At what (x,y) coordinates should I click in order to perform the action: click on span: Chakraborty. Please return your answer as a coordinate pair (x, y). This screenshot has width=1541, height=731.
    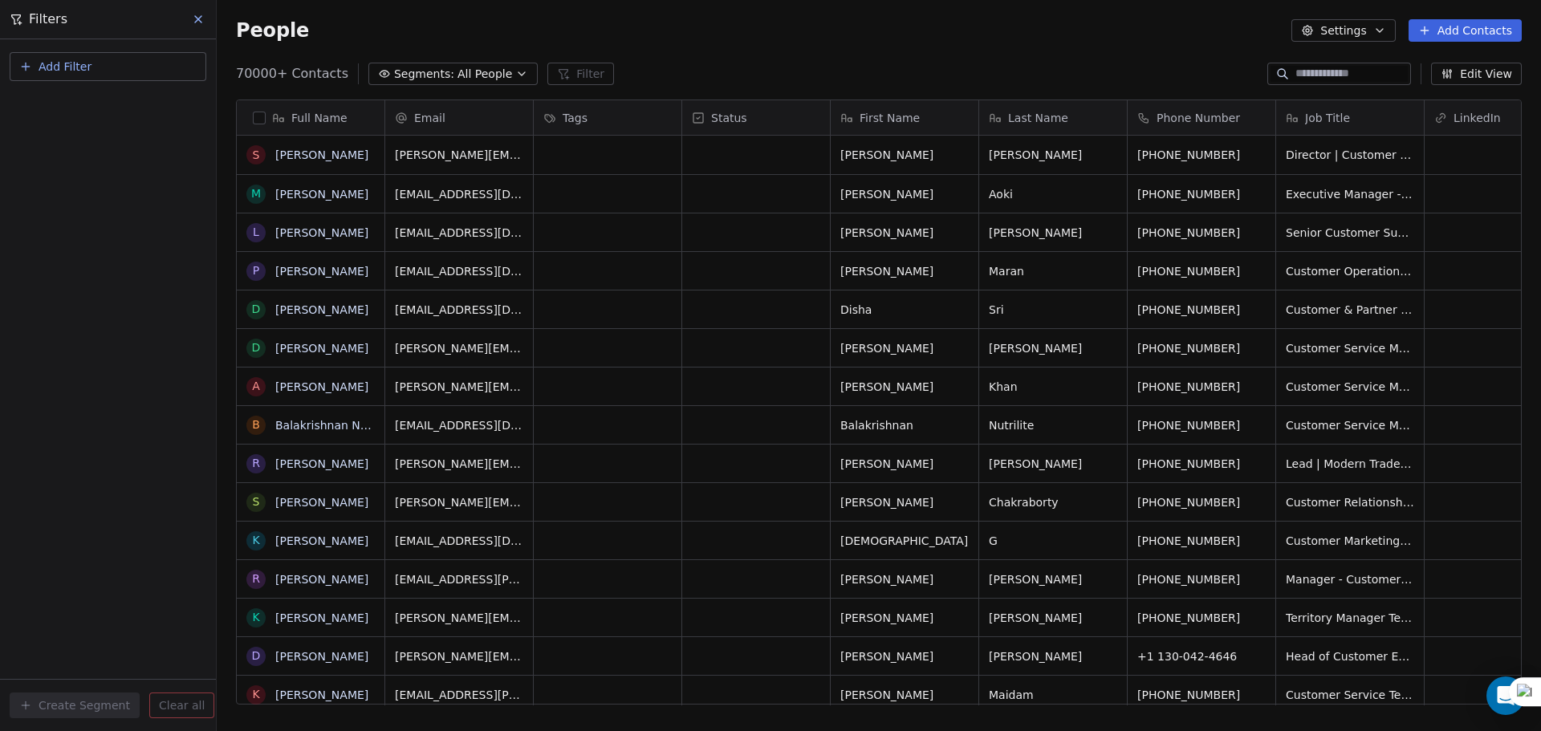
    Looking at the image, I should click on (1053, 502).